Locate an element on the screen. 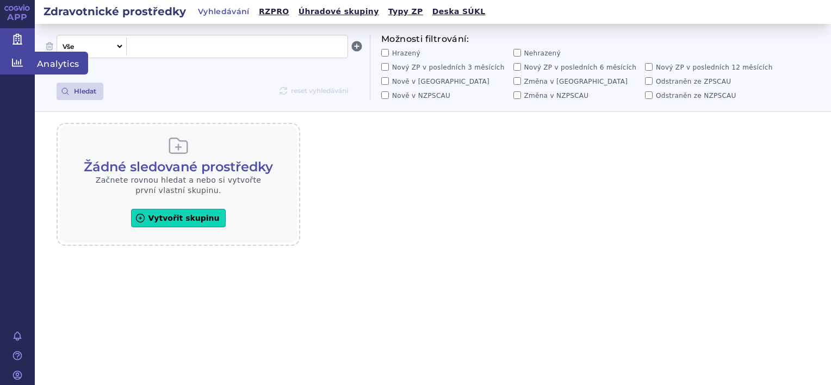 The width and height of the screenshot is (831, 385). a: Úhradové skupiny is located at coordinates (339, 11).